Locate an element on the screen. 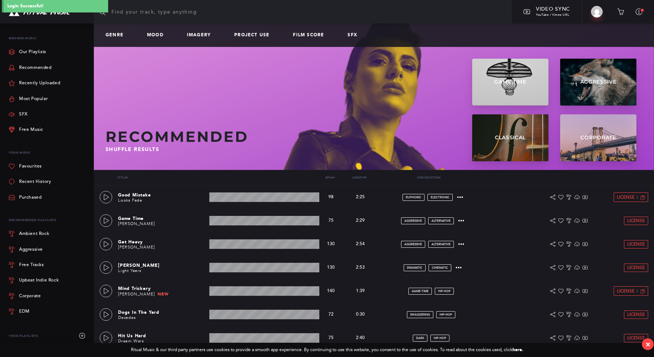 This screenshot has height=357, width=654. div: EDM is located at coordinates (24, 312).